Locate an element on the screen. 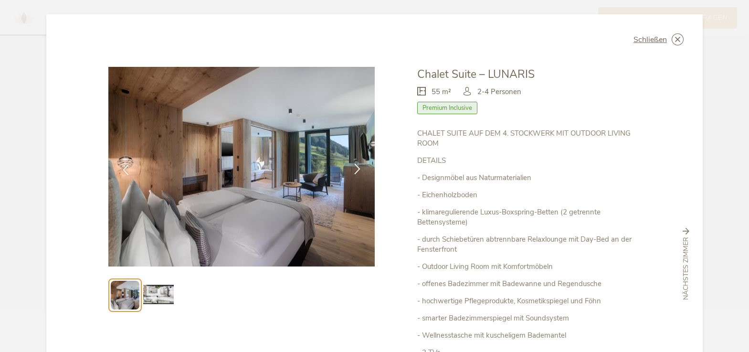 This screenshot has width=749, height=352. p: - Outdoor Living Room mit Komfortmöbeln is located at coordinates (529, 267).